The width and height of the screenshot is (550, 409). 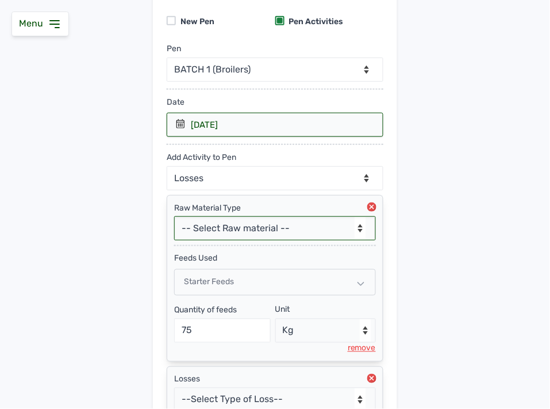 I want to click on span: Starter Feeds, so click(x=209, y=282).